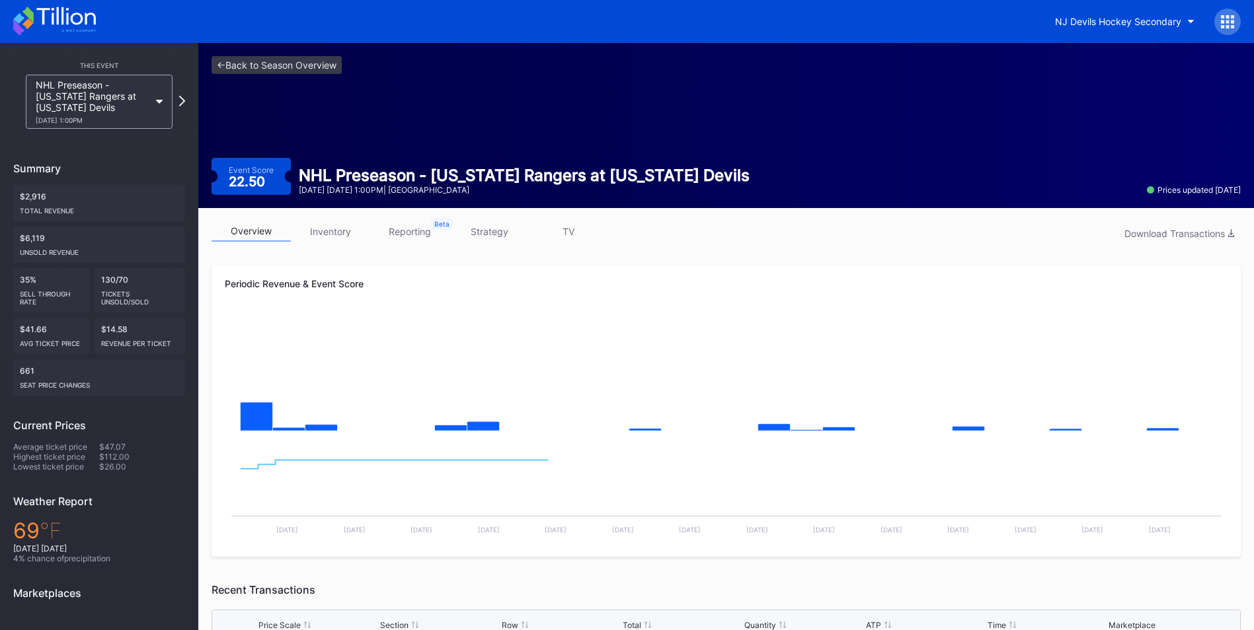 This screenshot has height=630, width=1254. I want to click on div: 4 % chance of precipitation, so click(99, 558).